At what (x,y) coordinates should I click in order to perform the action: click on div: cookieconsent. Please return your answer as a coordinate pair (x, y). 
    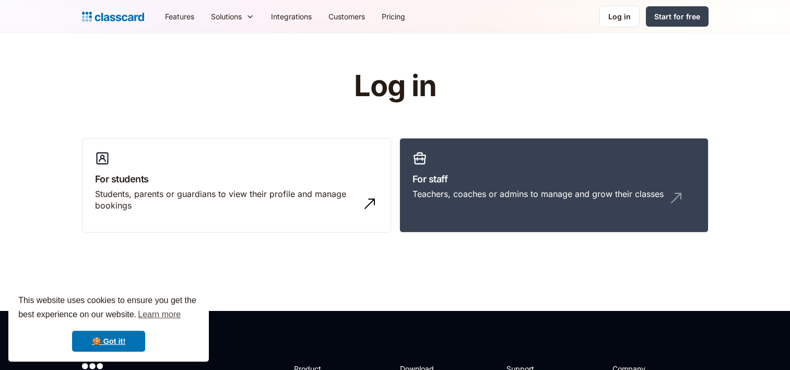
    Looking at the image, I should click on (109, 323).